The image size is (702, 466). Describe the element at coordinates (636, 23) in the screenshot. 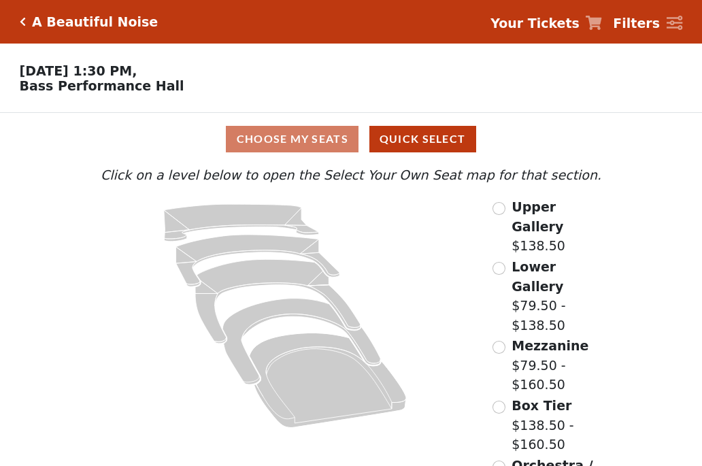

I see `strong: Filters` at that location.